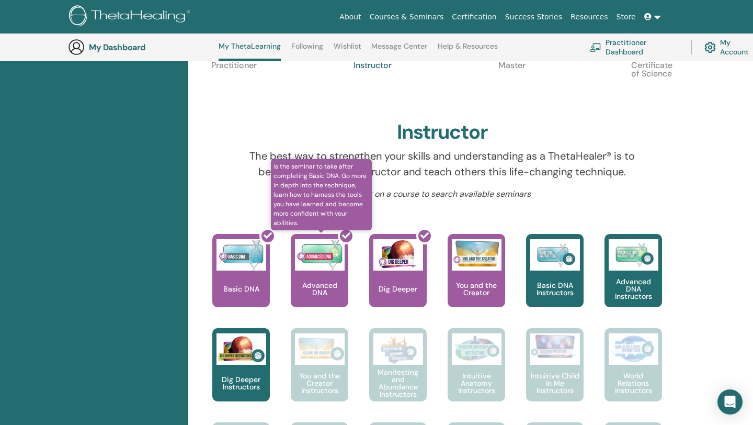 The image size is (753, 425). I want to click on a: Certification, so click(474, 17).